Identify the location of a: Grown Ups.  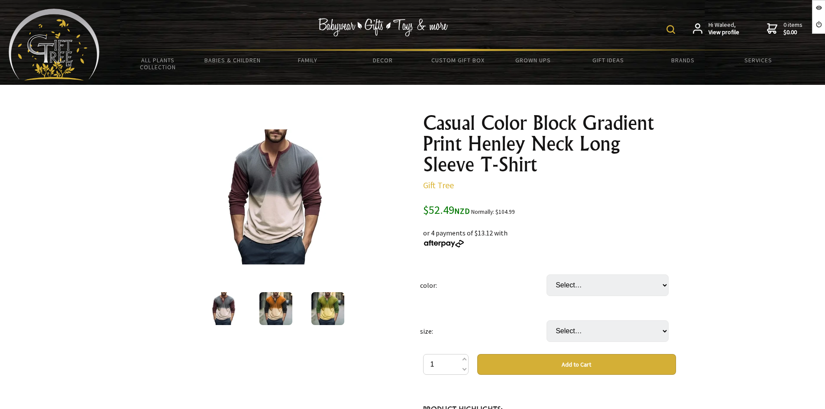
(533, 60).